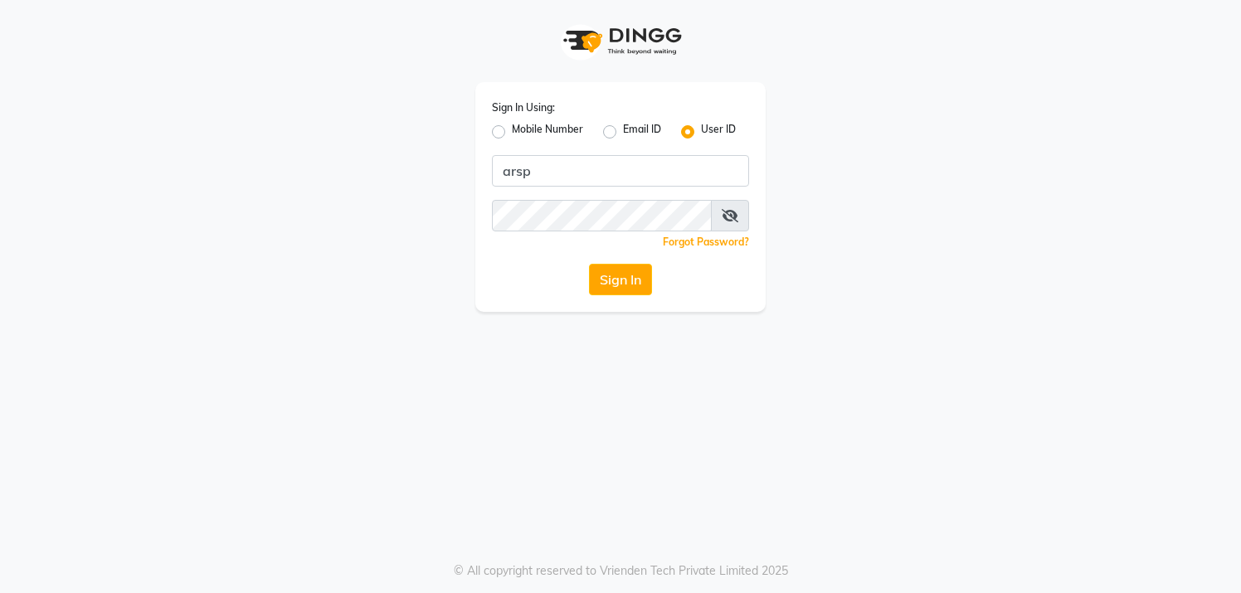 This screenshot has width=1241, height=593. What do you see at coordinates (547, 132) in the screenshot?
I see `label: Mobile Number` at bounding box center [547, 132].